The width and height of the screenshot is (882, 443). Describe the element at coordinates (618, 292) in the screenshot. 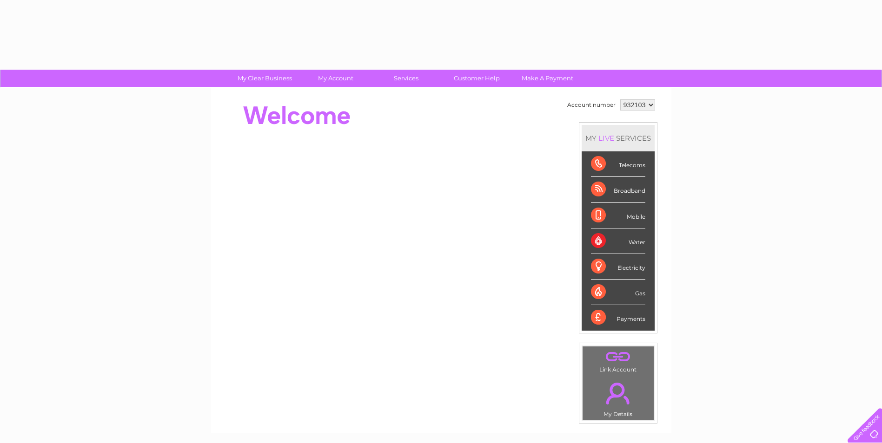

I see `div: Gas` at that location.